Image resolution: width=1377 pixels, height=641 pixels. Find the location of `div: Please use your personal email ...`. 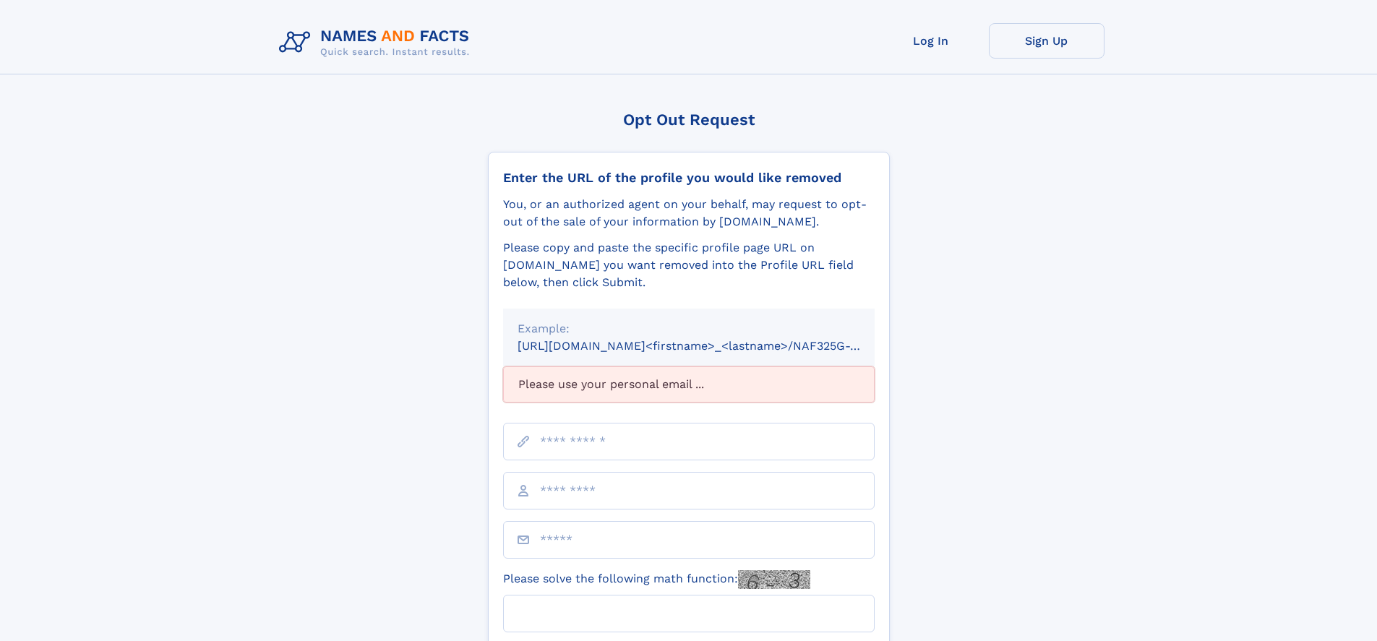

div: Please use your personal email ... is located at coordinates (689, 385).